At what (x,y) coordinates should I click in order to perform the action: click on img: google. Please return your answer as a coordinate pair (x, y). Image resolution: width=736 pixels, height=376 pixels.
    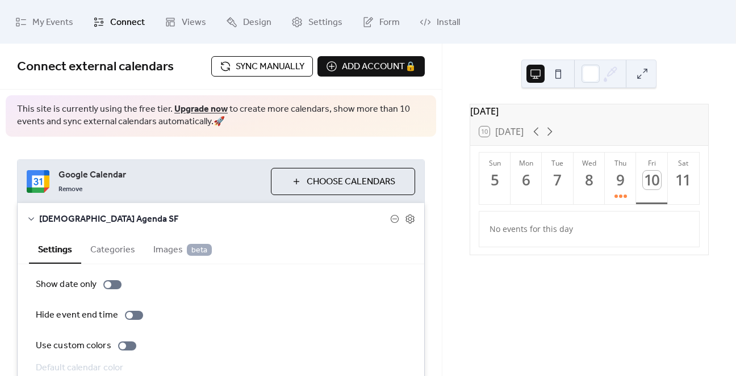
    Looking at the image, I should click on (38, 182).